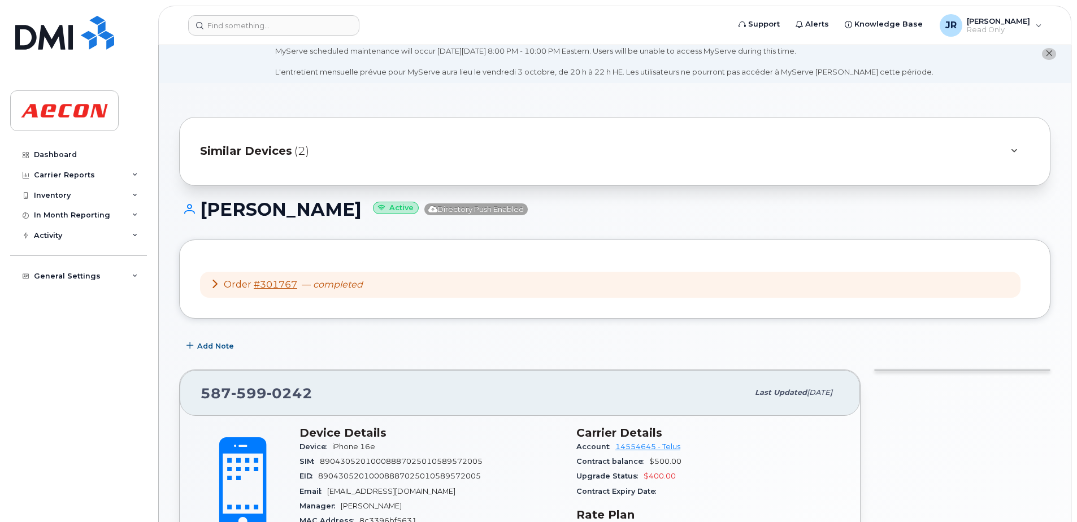  I want to click on span: 587, so click(256, 393).